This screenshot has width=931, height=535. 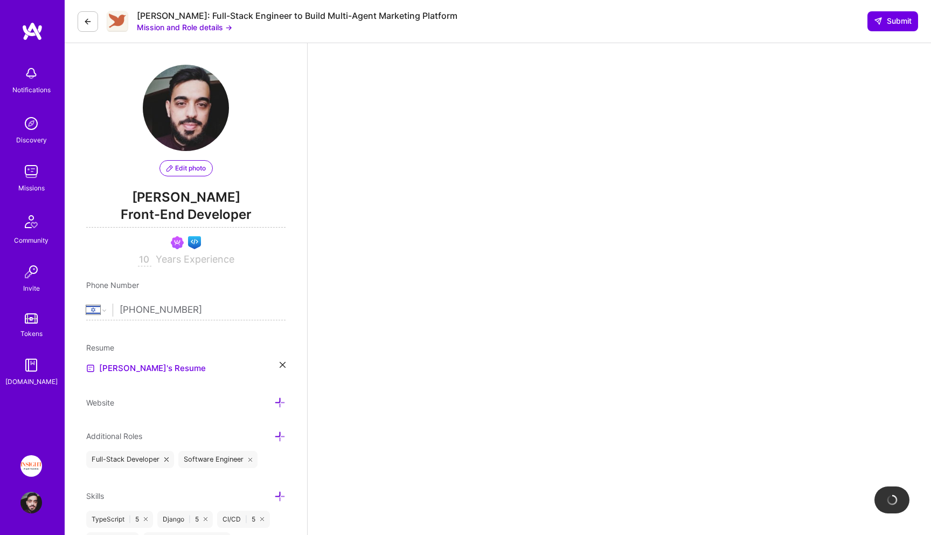 I want to click on div: CI/CD 5, so click(x=243, y=519).